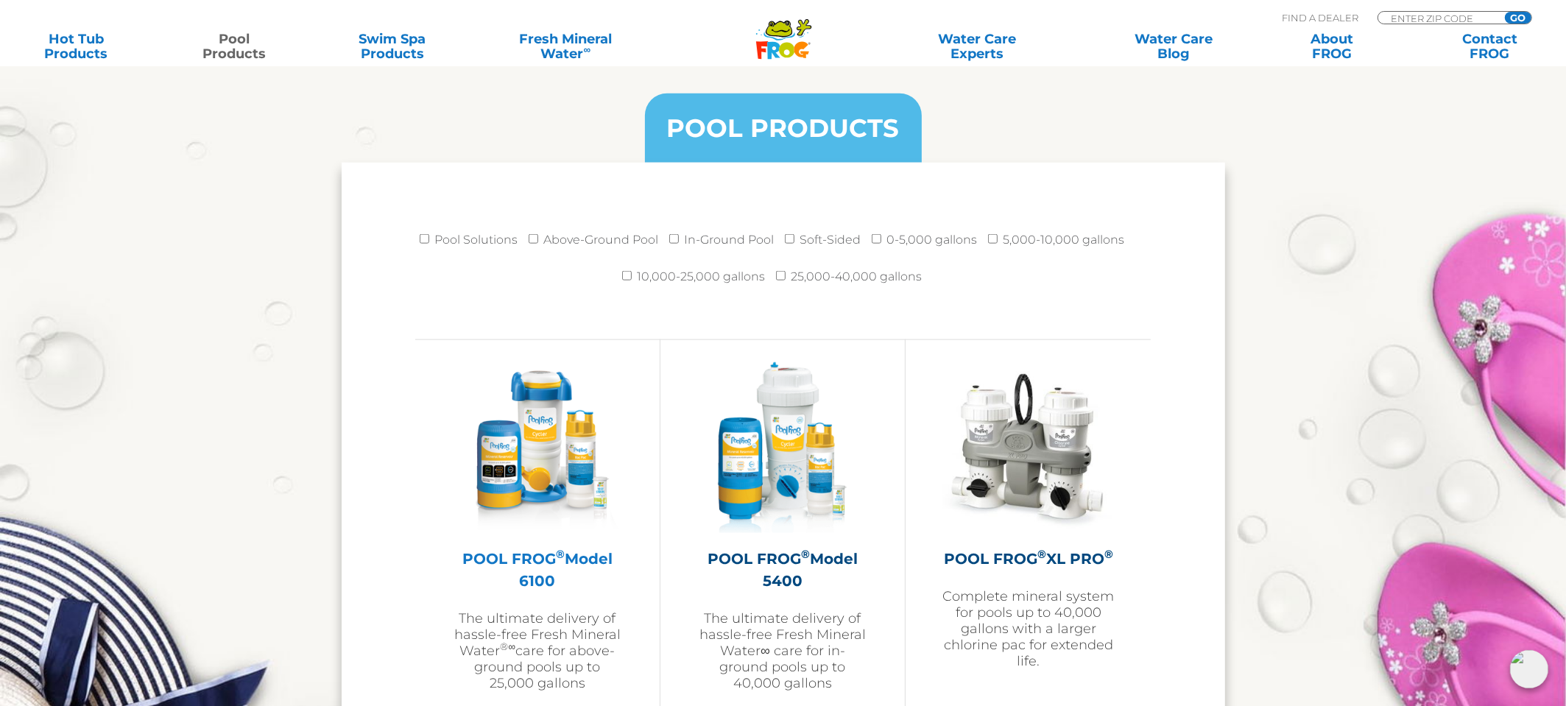  What do you see at coordinates (783, 128) in the screenshot?
I see `h3: POOL PRODUCTS` at bounding box center [783, 128].